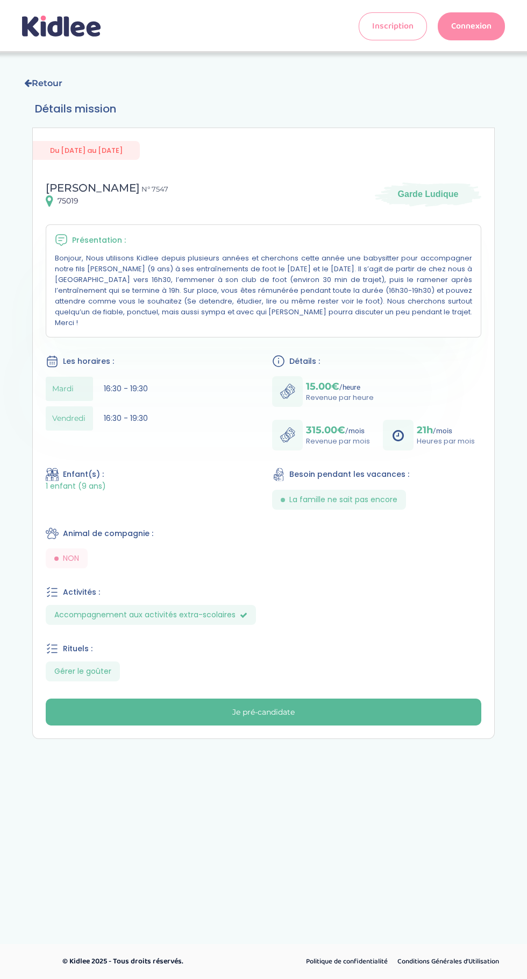  What do you see at coordinates (69, 418) in the screenshot?
I see `span: Vendredi` at bounding box center [69, 418].